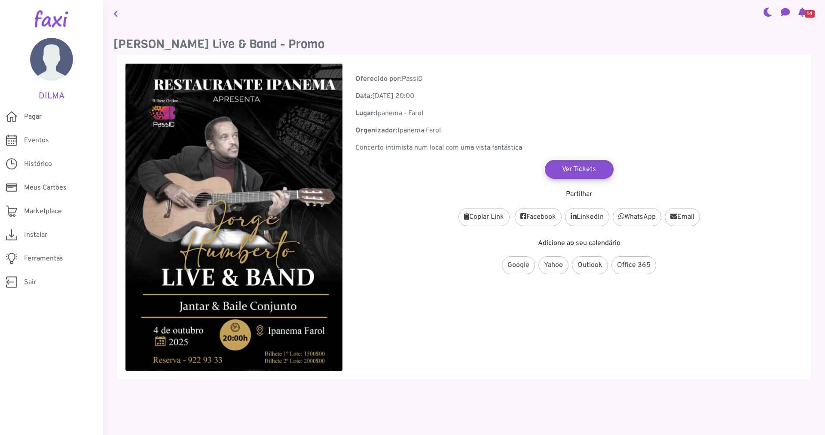  Describe the element at coordinates (376, 131) in the screenshot. I see `b: Organizador:` at that location.